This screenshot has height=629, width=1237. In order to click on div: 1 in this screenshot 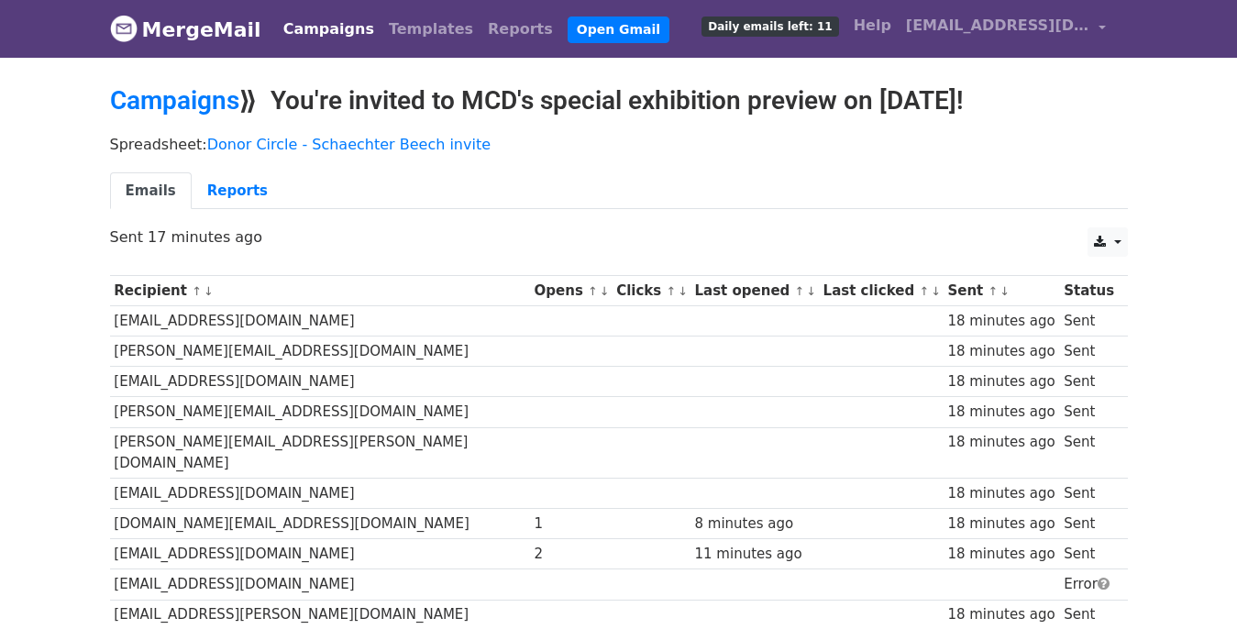, I will do `click(571, 523)`.